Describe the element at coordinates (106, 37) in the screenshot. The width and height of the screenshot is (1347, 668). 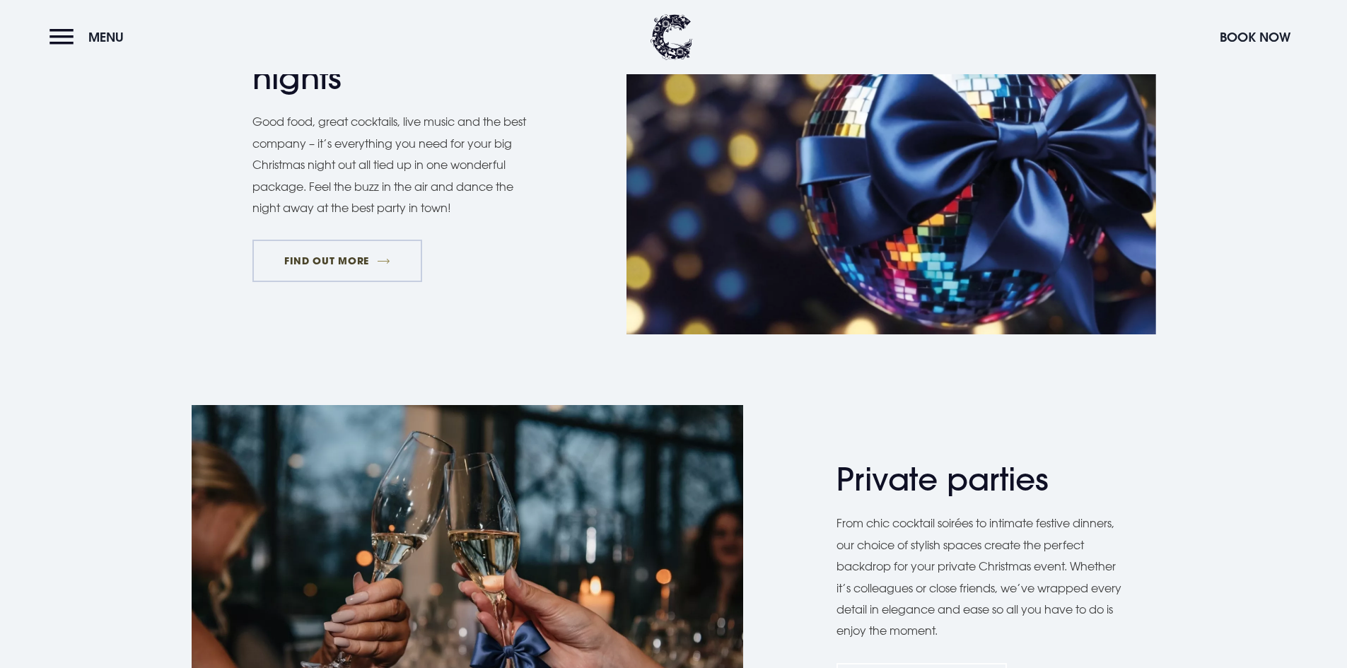
I see `span: Menu` at that location.